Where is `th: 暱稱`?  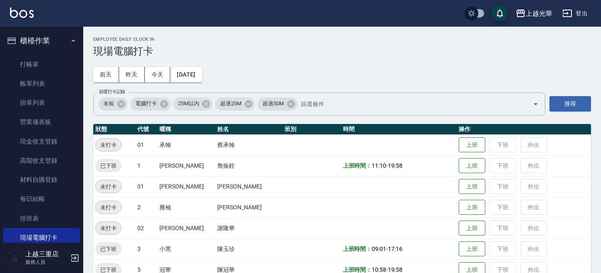 th: 暱稱 is located at coordinates (186, 129).